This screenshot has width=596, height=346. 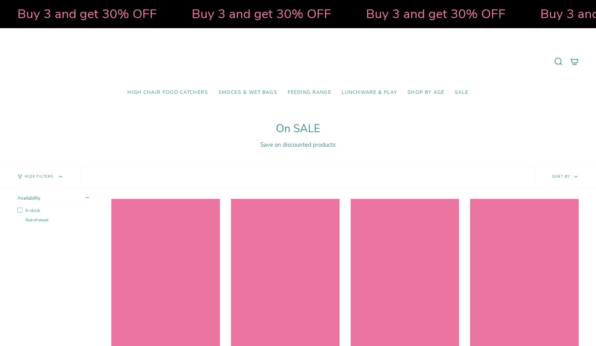 What do you see at coordinates (298, 129) in the screenshot?
I see `h1: On SALE` at bounding box center [298, 129].